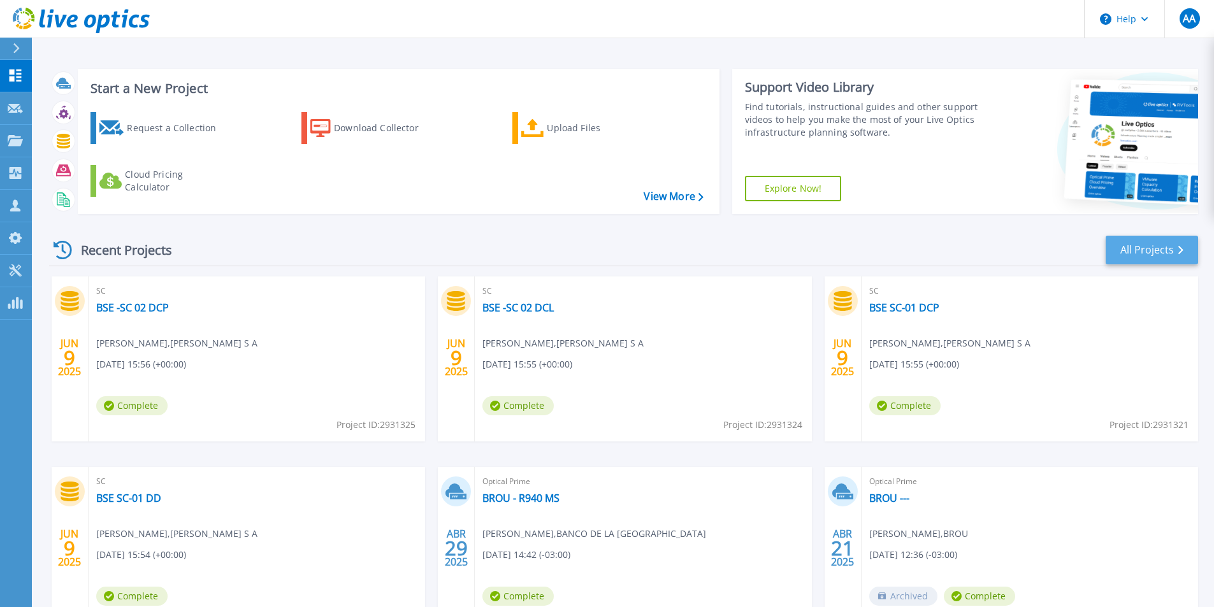 This screenshot has width=1214, height=607. I want to click on div: Upload Files, so click(598, 128).